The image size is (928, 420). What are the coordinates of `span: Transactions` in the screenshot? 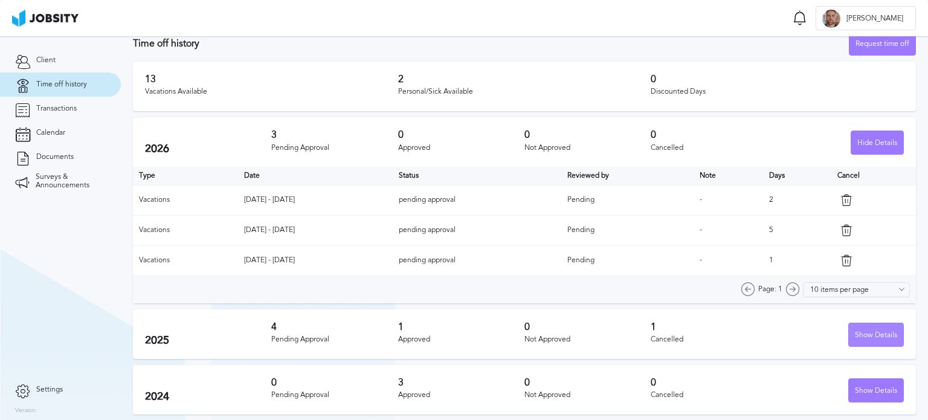 It's located at (56, 109).